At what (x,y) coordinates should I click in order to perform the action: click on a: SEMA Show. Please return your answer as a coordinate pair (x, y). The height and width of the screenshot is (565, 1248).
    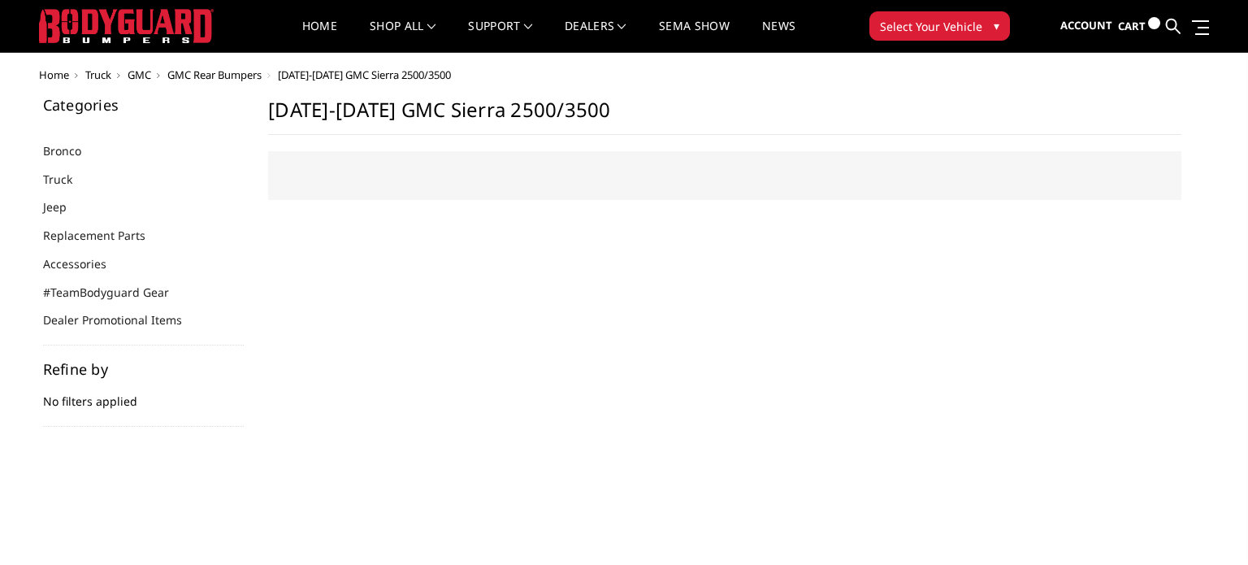
    Looking at the image, I should click on (694, 36).